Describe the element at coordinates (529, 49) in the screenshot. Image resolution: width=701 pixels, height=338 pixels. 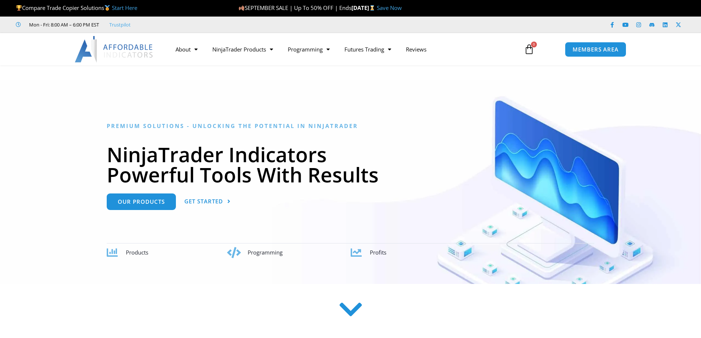
I see `a: 0` at that location.